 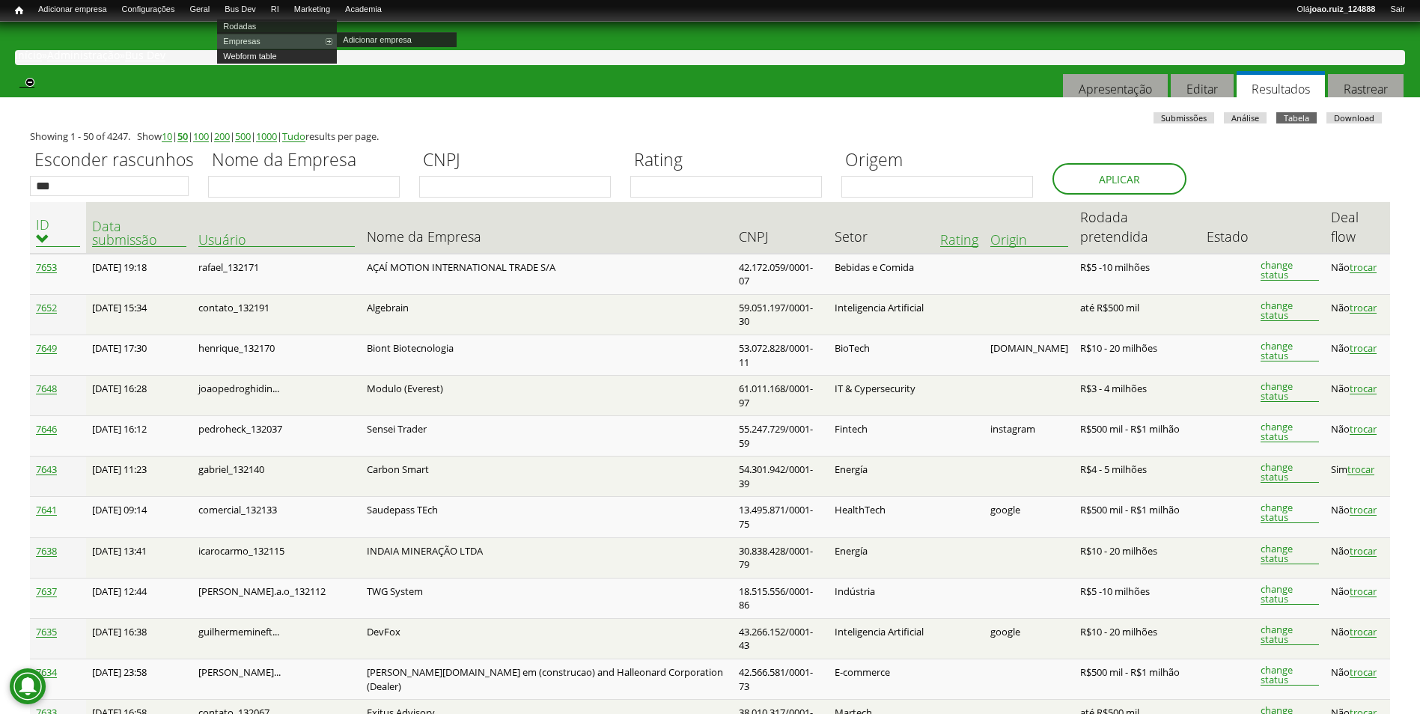 What do you see at coordinates (1343, 9) in the screenshot?
I see `strong: joao.ruiz_124888` at bounding box center [1343, 9].